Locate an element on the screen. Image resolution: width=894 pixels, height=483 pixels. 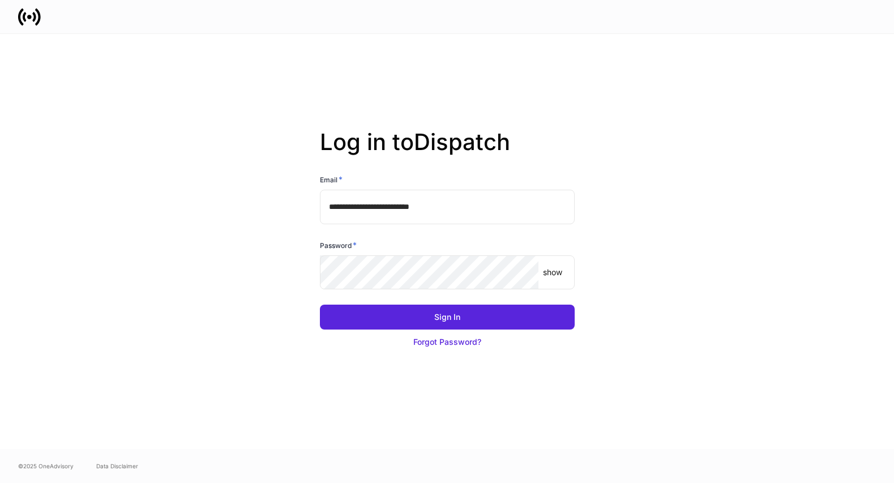
div: Forgot Password? is located at coordinates (447, 342).